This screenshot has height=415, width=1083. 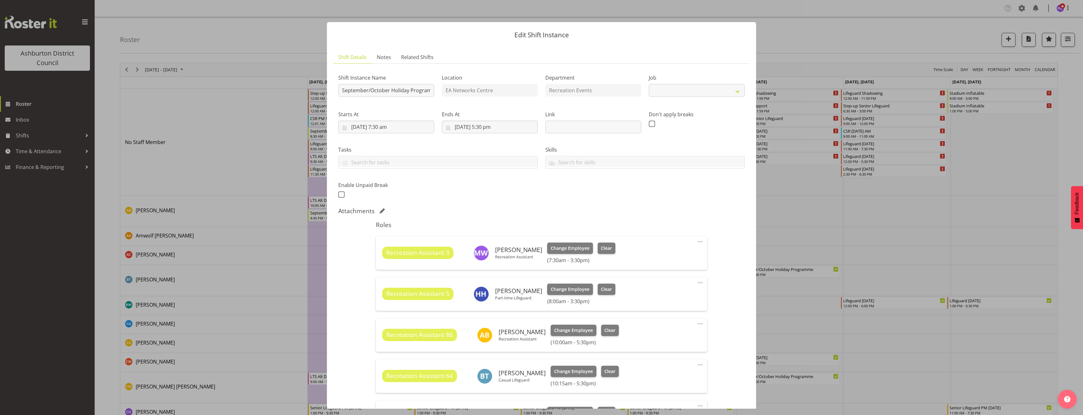 I want to click on h6: (8:00am - 3:30pm), so click(x=582, y=301).